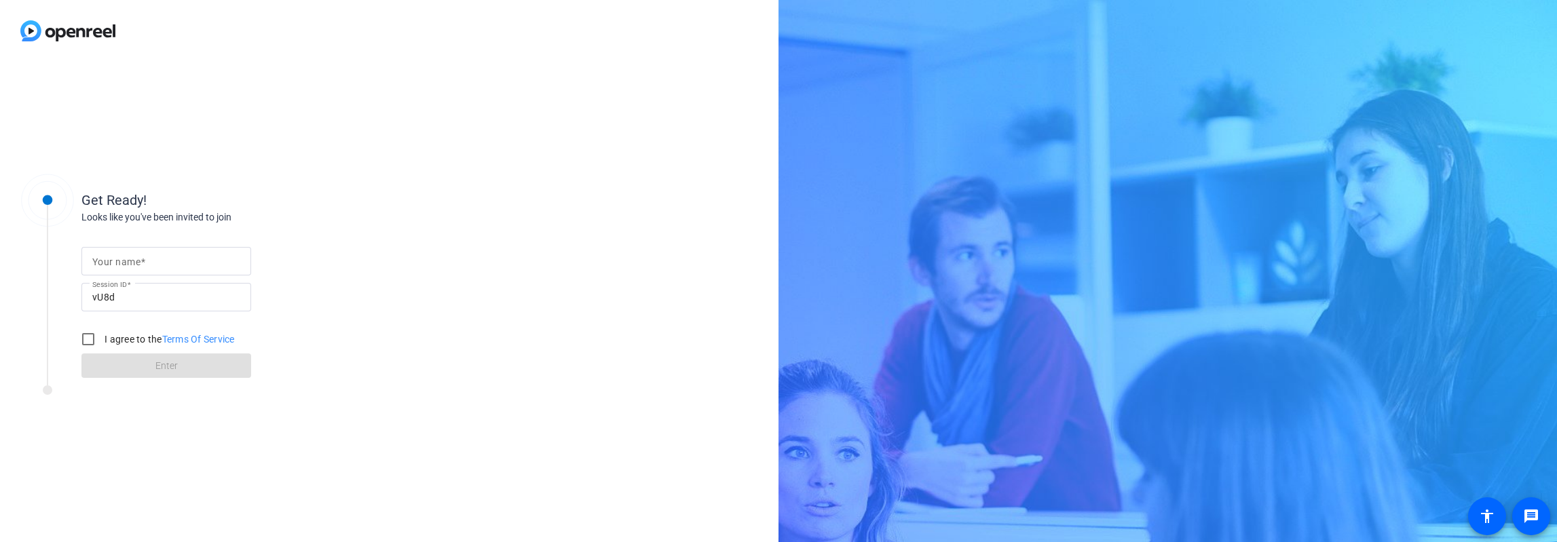  Describe the element at coordinates (1487, 517) in the screenshot. I see `mat-icon: accessibility` at that location.